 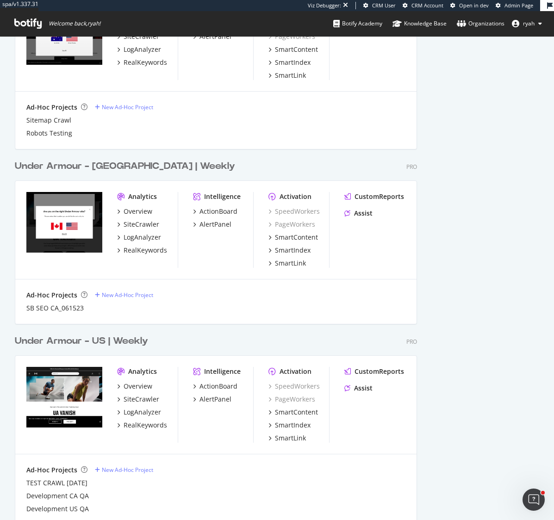 I want to click on span: Admin Page, so click(x=519, y=5).